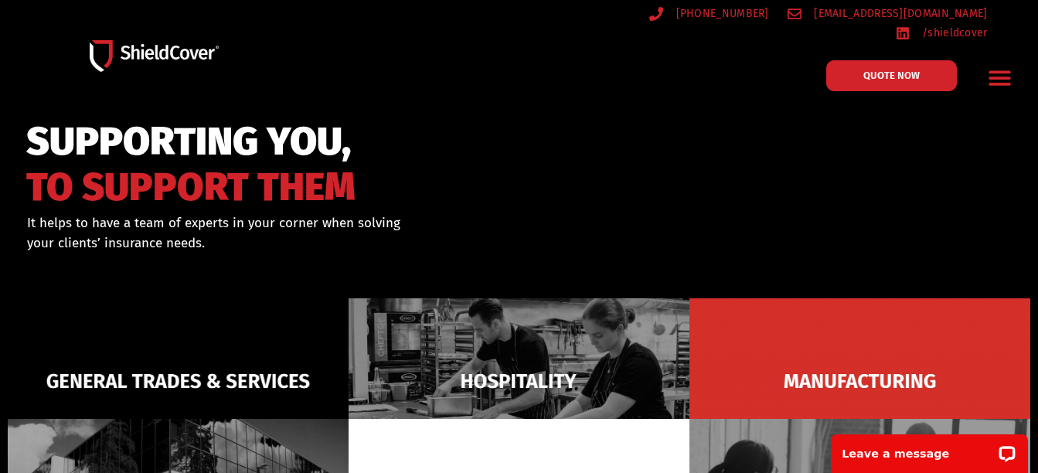  What do you see at coordinates (187, 29) in the screenshot?
I see `button: Open LiveChat chat widget` at bounding box center [187, 29].